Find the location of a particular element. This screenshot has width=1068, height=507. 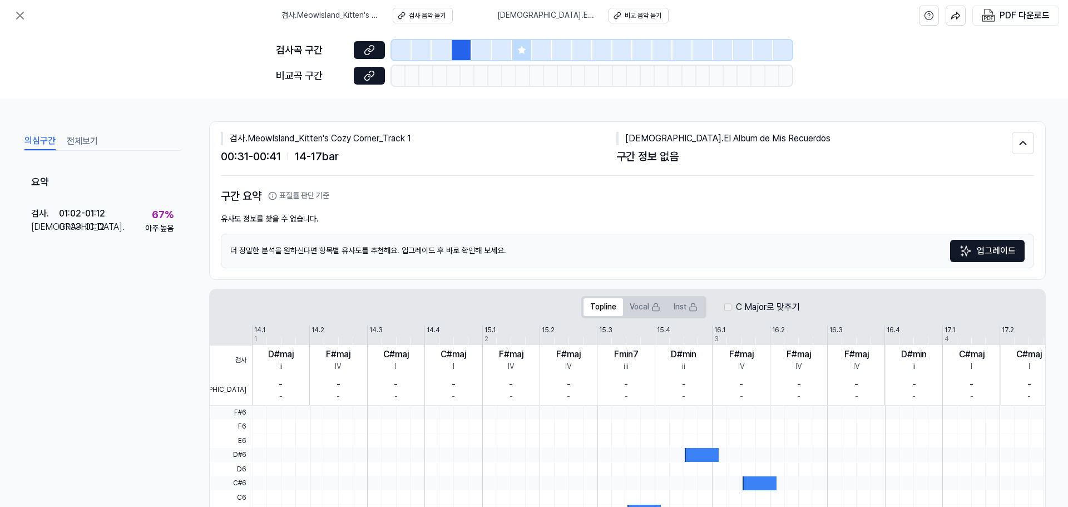

div: 아주 높음 is located at coordinates (159, 229).